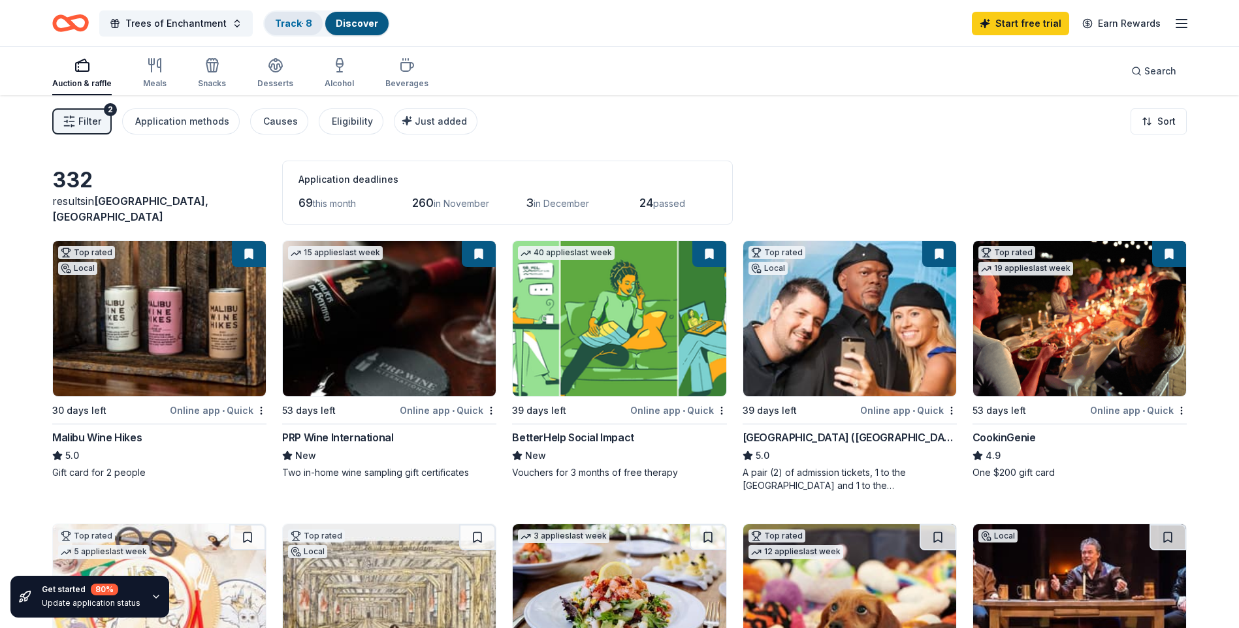 The image size is (1239, 628). What do you see at coordinates (1026, 269) in the screenshot?
I see `div: 19 applies last week` at bounding box center [1026, 269].